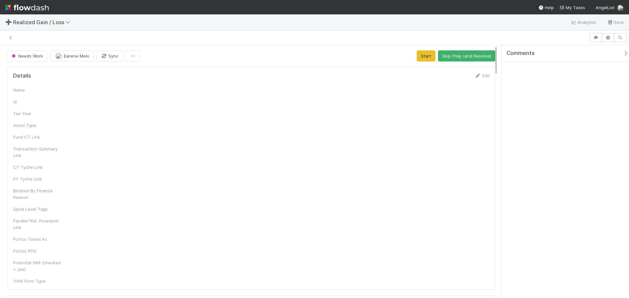  Describe the element at coordinates (43, 22) in the screenshot. I see `span: Realized Gain / Loss` at that location.